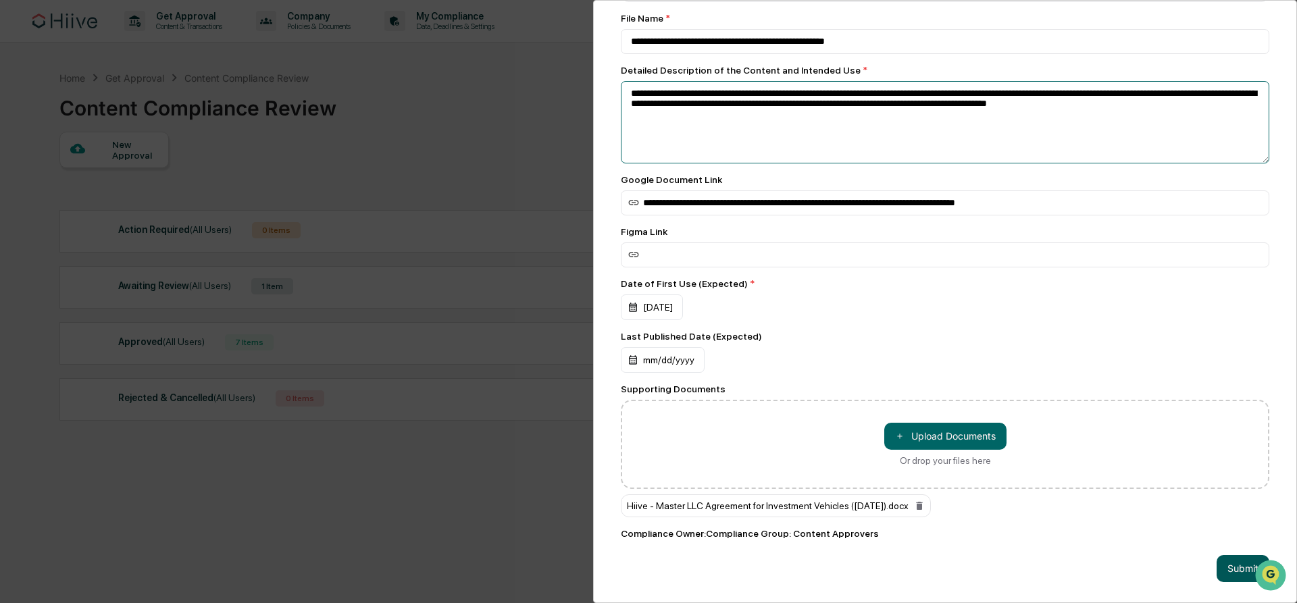 This screenshot has height=603, width=1297. I want to click on span: Pylon, so click(149, 234).